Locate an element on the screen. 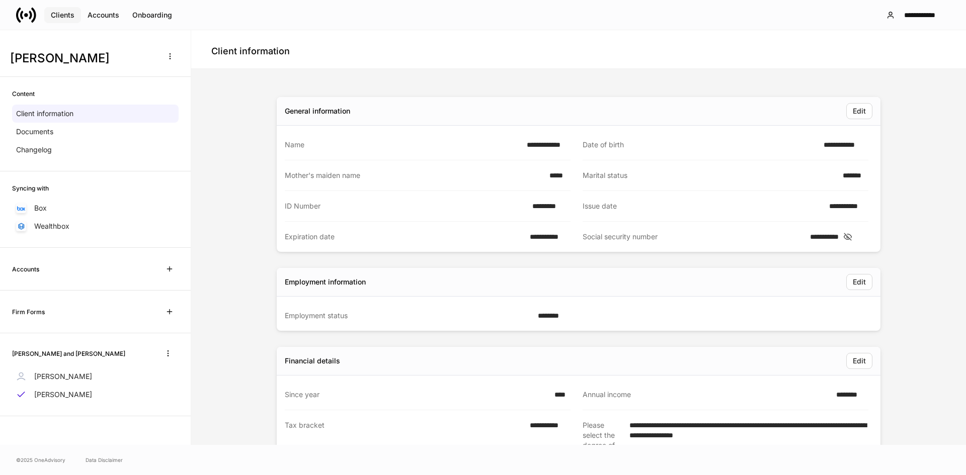 This screenshot has height=475, width=966. div: ID Number is located at coordinates (406, 206).